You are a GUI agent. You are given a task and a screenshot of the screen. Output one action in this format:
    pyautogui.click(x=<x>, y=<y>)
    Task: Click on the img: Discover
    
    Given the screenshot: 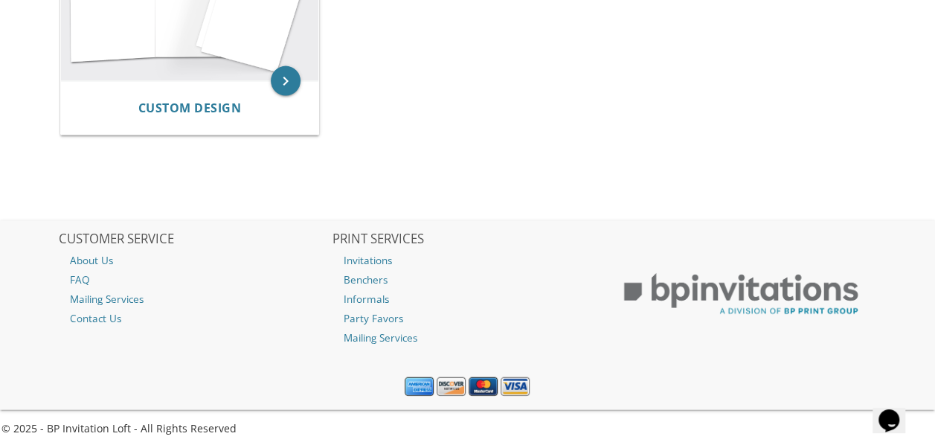 What is the action you would take?
    pyautogui.click(x=451, y=387)
    